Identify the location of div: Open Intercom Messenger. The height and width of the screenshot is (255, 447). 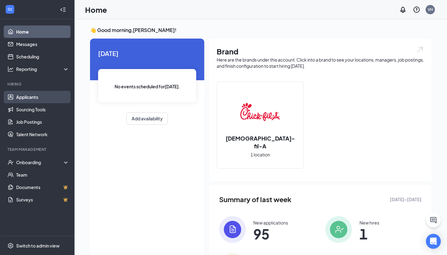
(433, 241).